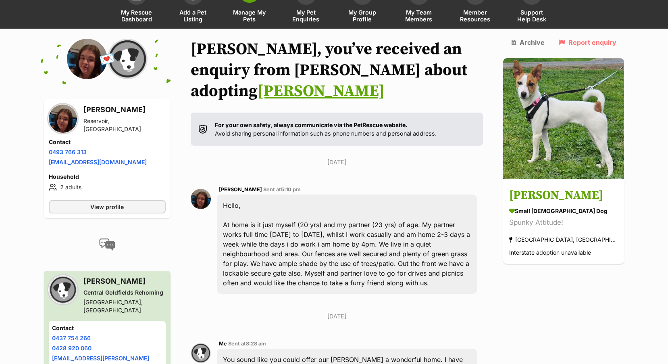  What do you see at coordinates (475, 16) in the screenshot?
I see `span: Member Resources` at bounding box center [475, 16].